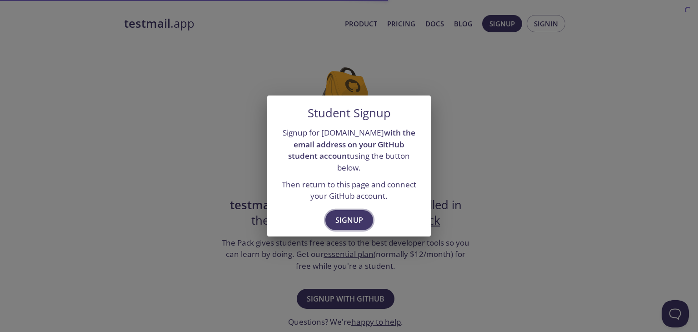 This screenshot has width=698, height=332. I want to click on h5: Student Signup, so click(349, 113).